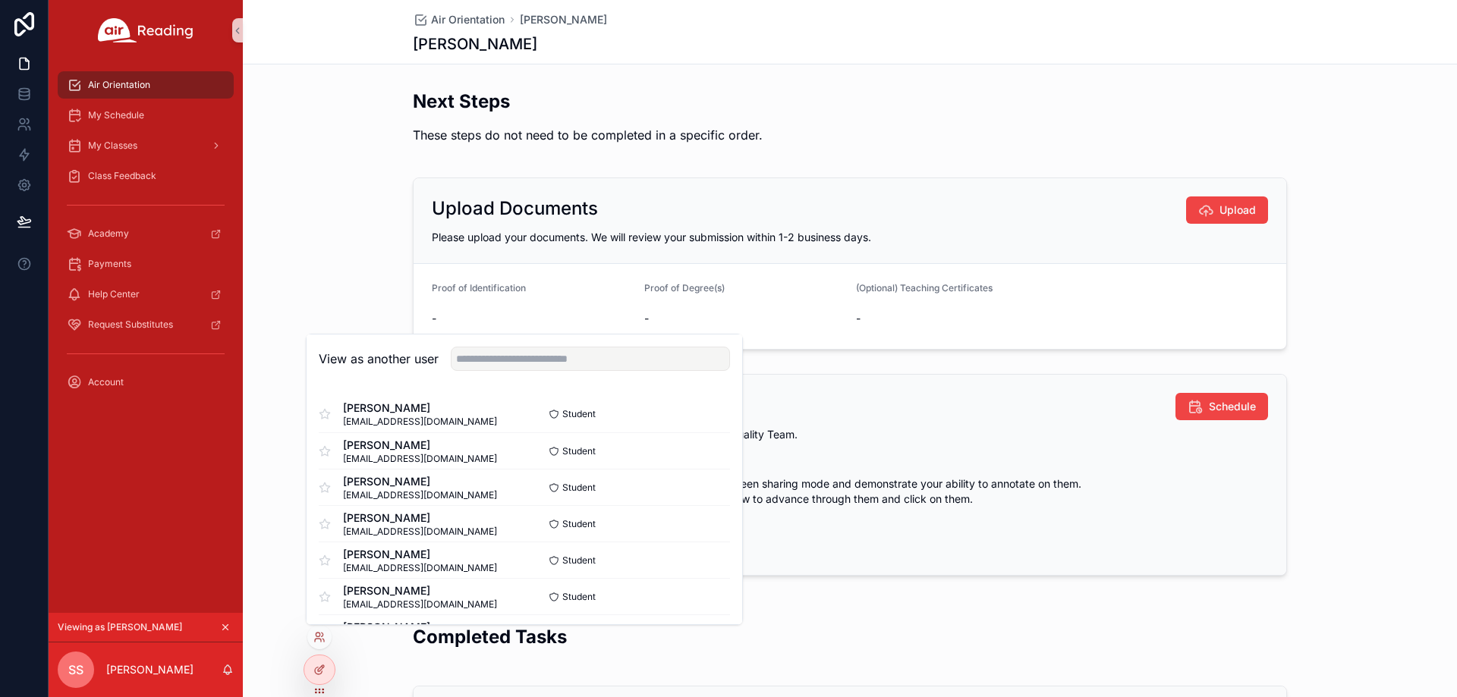 The width and height of the screenshot is (1457, 697). Describe the element at coordinates (862, 499) in the screenshot. I see `li: Share the Tech Check slides in Google Meet and show how to advance through them and click on them.` at that location.